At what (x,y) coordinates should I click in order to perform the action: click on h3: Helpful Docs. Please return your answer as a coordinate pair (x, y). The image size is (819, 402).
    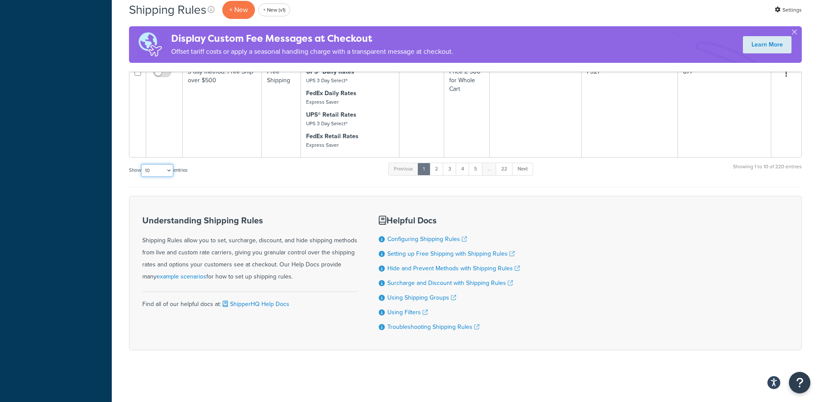
    Looking at the image, I should click on (449, 220).